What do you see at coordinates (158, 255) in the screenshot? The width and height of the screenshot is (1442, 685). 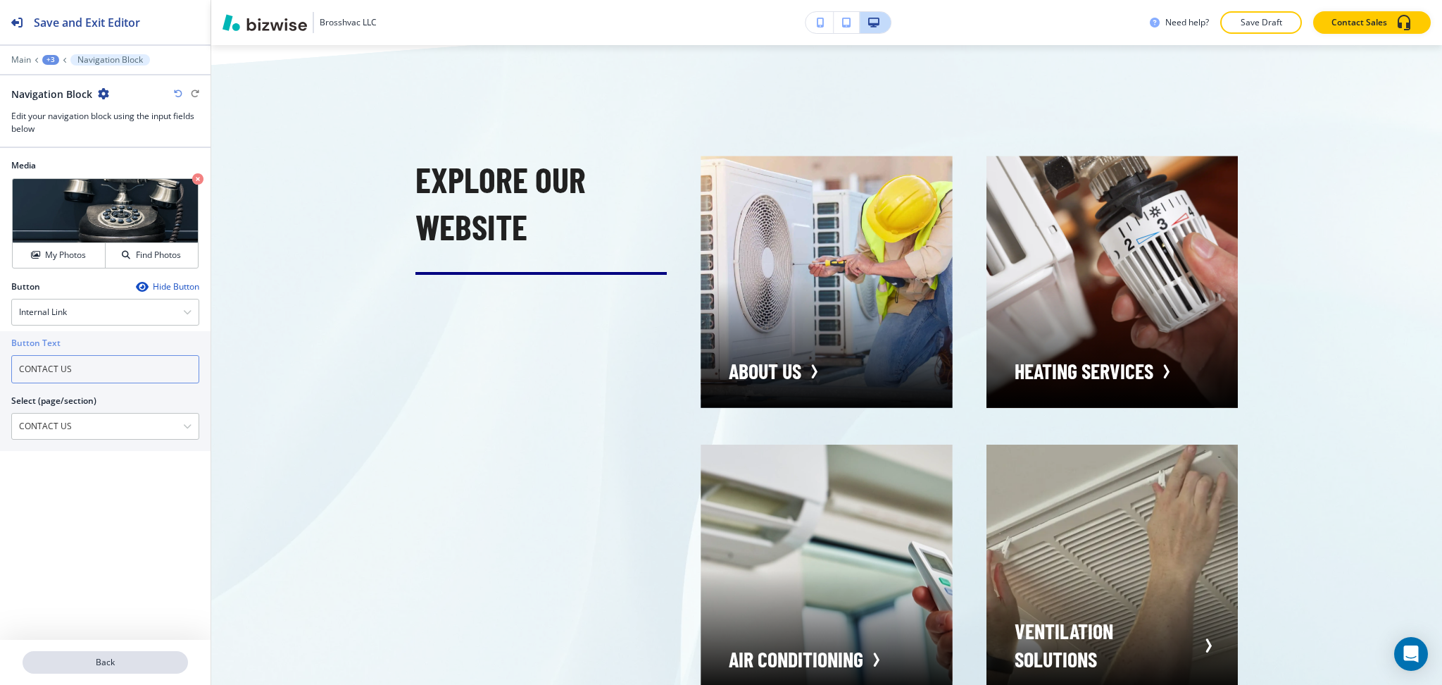 I see `h4: Find Photos` at bounding box center [158, 255].